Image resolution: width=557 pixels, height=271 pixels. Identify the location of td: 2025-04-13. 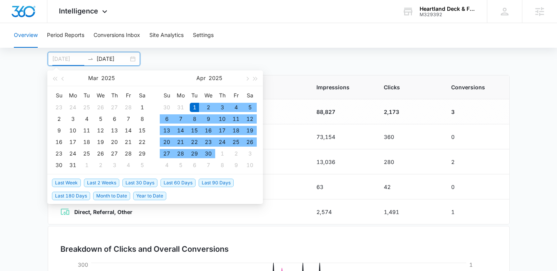
(167, 130).